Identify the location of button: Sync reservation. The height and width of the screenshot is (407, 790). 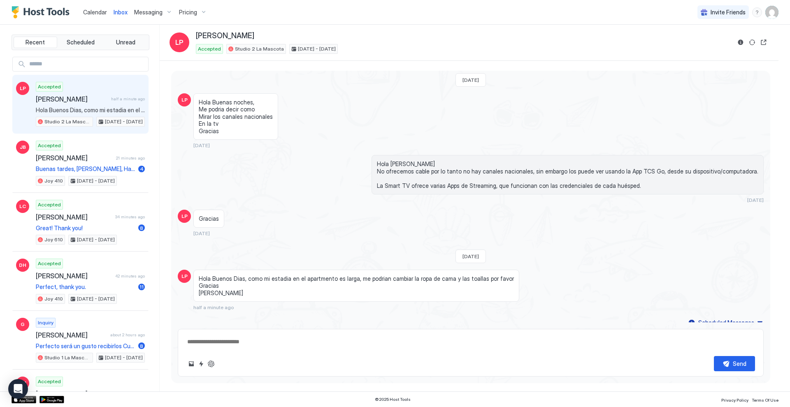
(752, 42).